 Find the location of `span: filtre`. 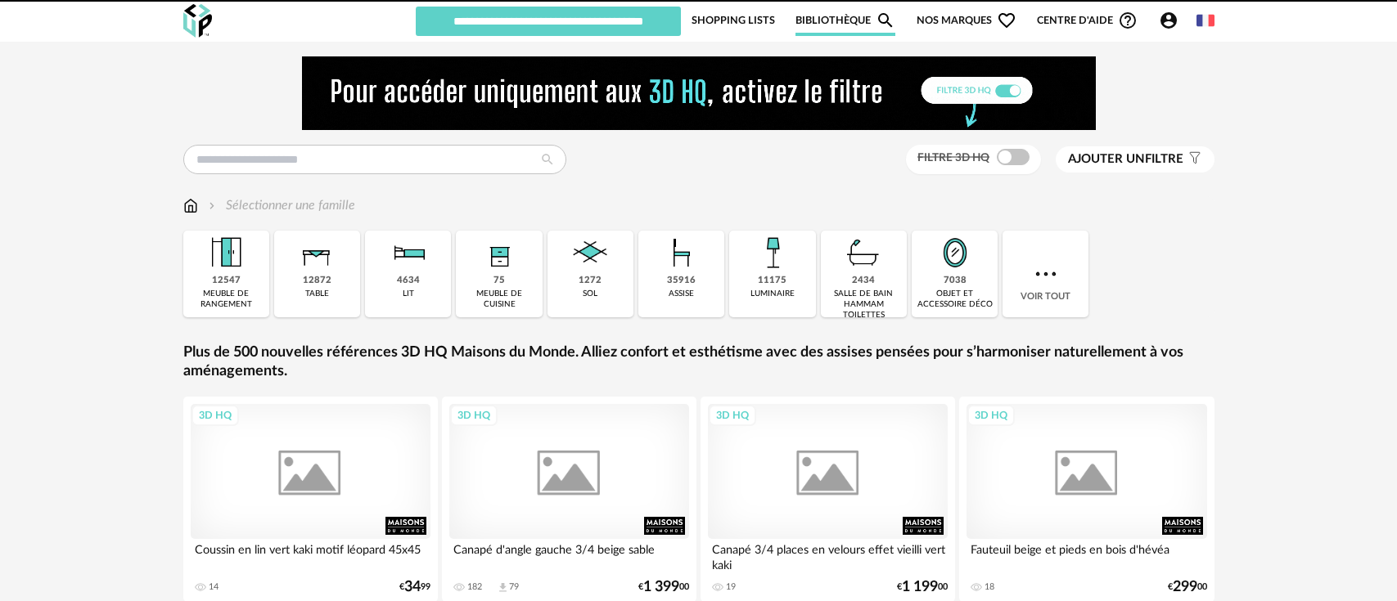

span: filtre is located at coordinates (1125, 160).